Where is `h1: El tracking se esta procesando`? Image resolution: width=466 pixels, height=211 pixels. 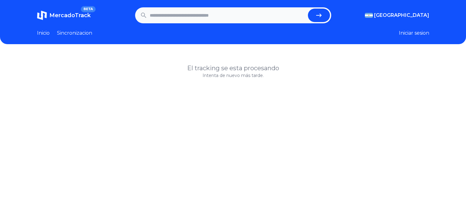 h1: El tracking se esta procesando is located at coordinates (233, 68).